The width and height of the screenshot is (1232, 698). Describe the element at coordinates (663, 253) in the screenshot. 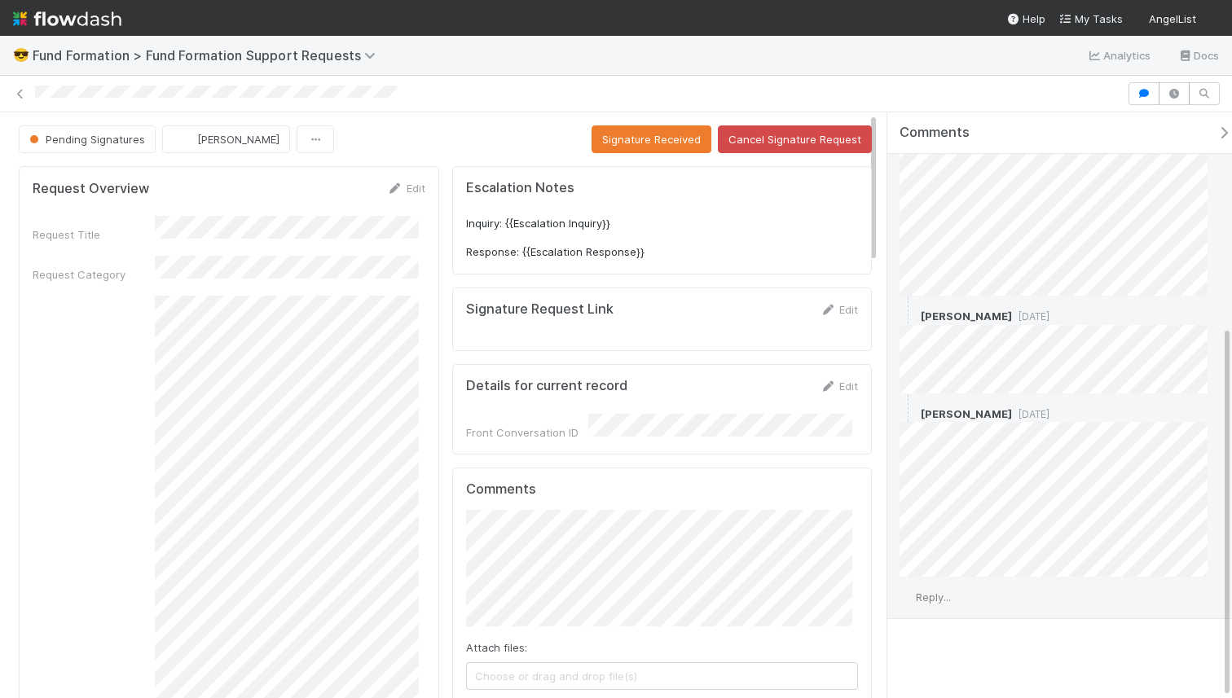

I see `p: Response: {{Escalation Response}}` at that location.